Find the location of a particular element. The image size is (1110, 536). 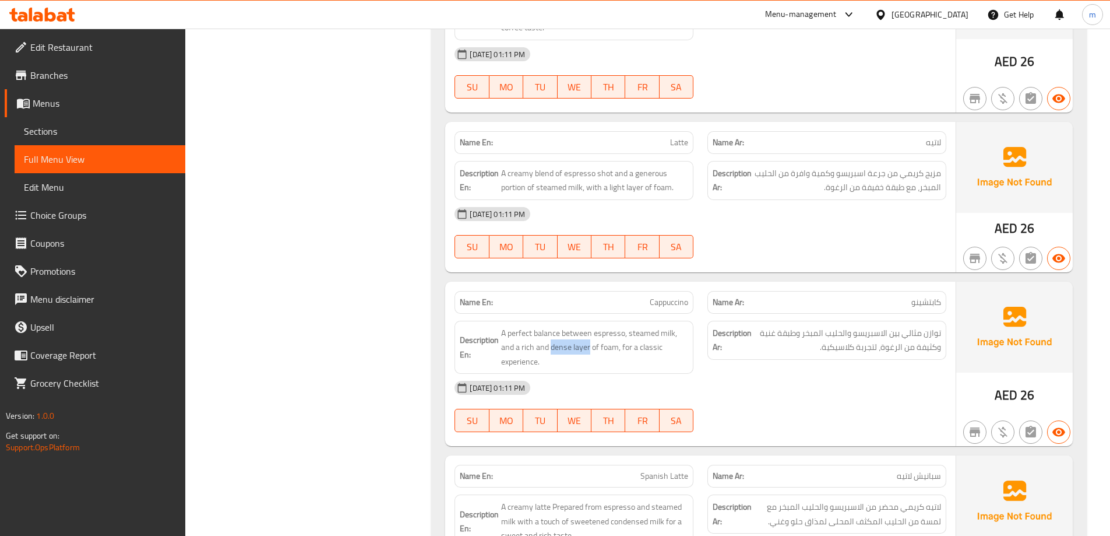

a: Full Menu View is located at coordinates (100, 159).